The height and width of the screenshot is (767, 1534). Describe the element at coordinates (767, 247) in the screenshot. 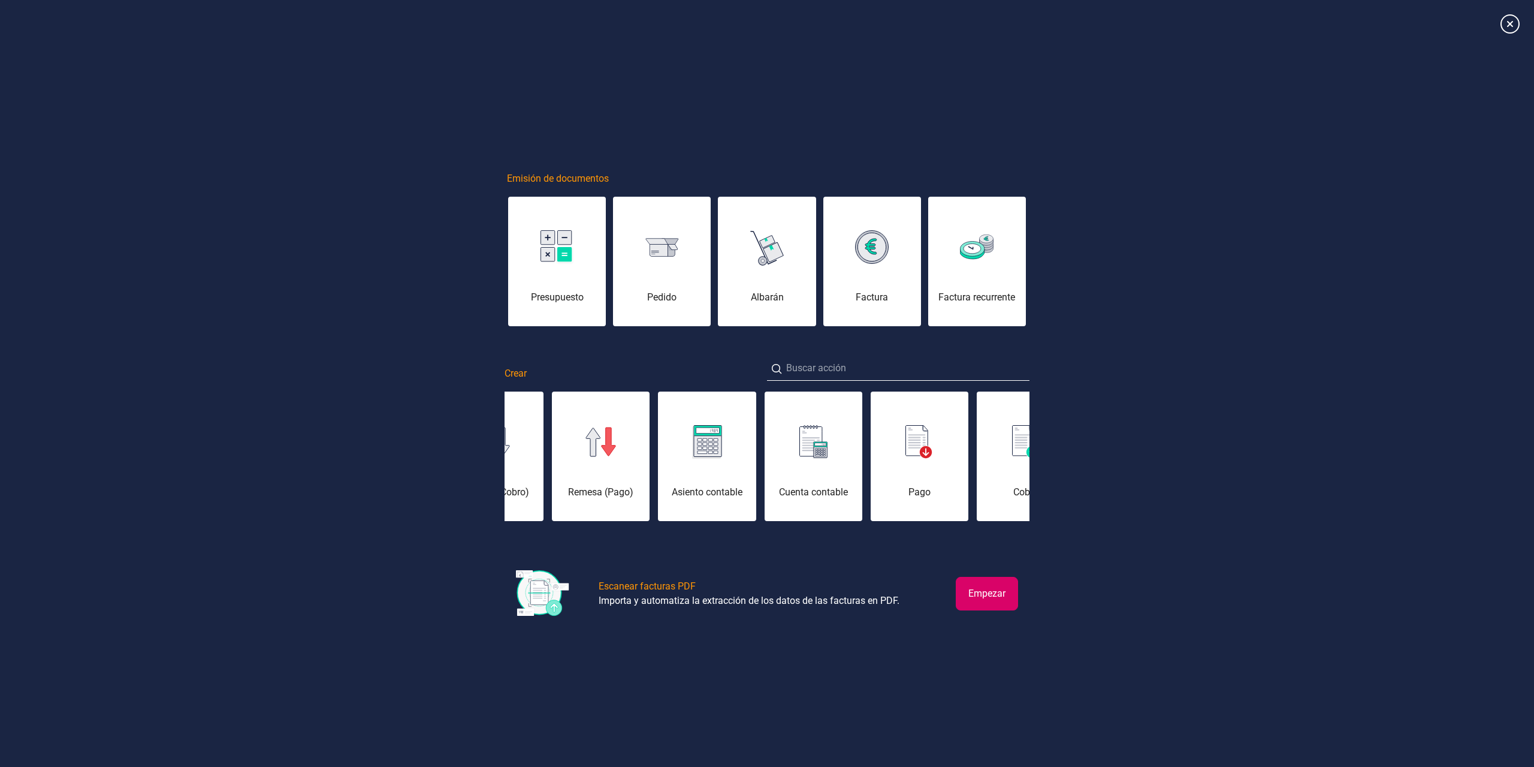

I see `img: img-albaran.svg` at that location.